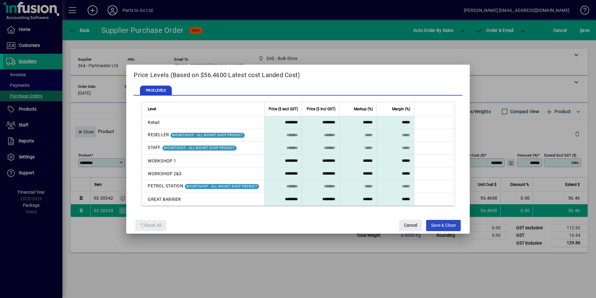 Image resolution: width=596 pixels, height=298 pixels. I want to click on span: PRICE LEVELS, so click(156, 90).